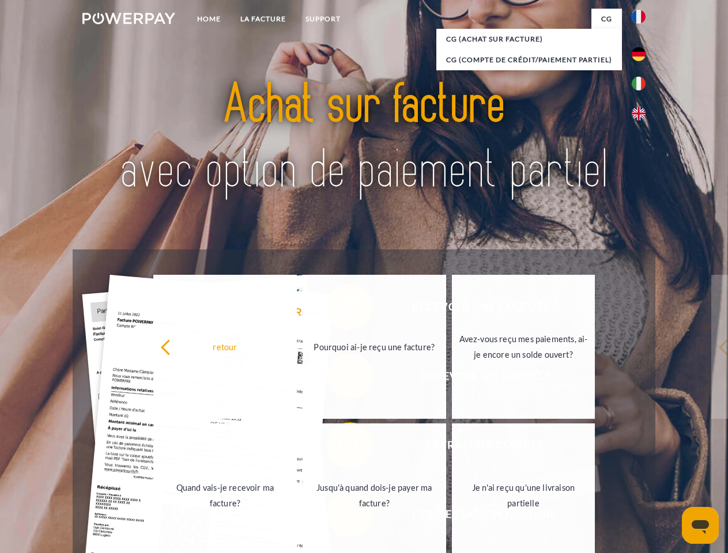 This screenshot has width=728, height=553. Describe the element at coordinates (606, 19) in the screenshot. I see `a: CG` at that location.